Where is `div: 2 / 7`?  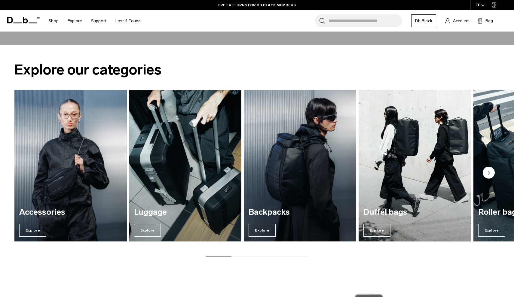 div: 2 / 7 is located at coordinates (185, 166).